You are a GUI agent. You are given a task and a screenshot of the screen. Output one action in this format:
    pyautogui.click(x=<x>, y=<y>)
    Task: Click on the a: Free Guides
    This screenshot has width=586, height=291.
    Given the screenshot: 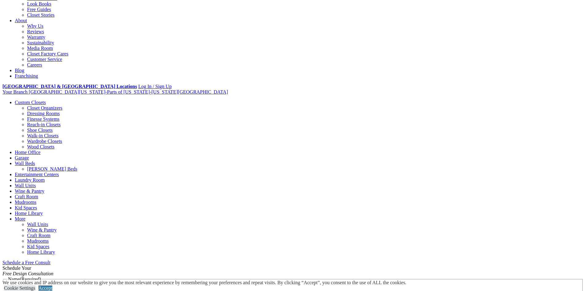 What is the action you would take?
    pyautogui.click(x=39, y=9)
    